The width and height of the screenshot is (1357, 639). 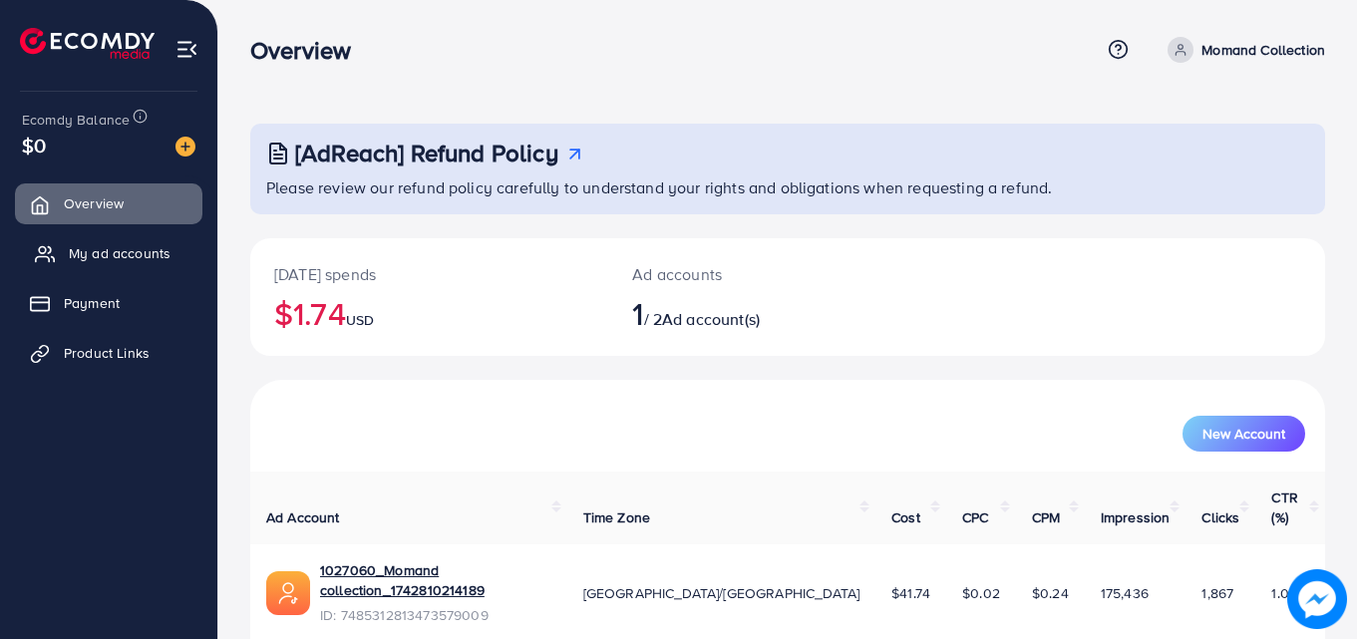 I want to click on span: 1, so click(x=637, y=313).